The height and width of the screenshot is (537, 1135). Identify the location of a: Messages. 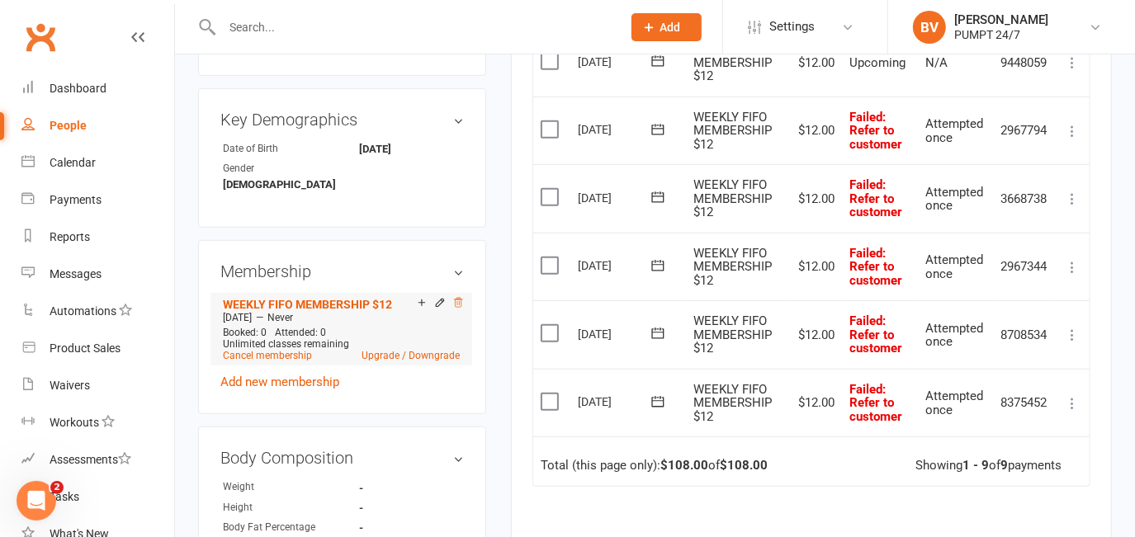
(97, 274).